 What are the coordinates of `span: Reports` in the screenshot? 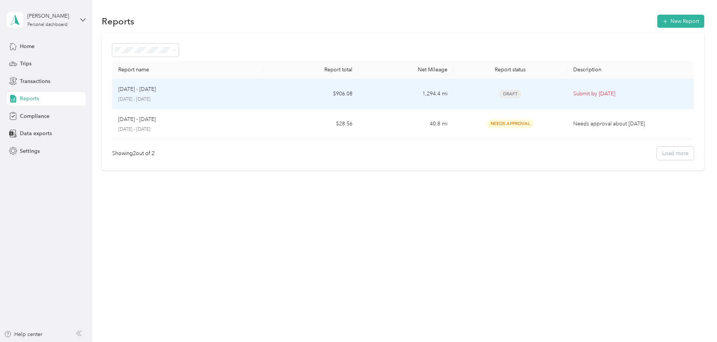 It's located at (29, 98).